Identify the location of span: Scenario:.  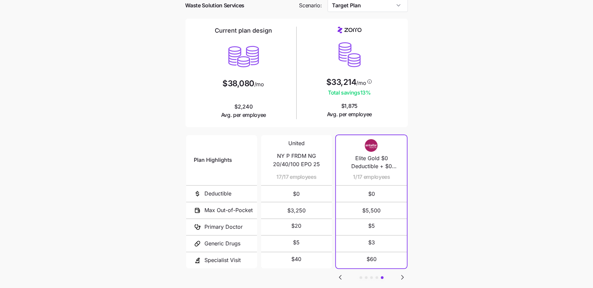
(311, 5).